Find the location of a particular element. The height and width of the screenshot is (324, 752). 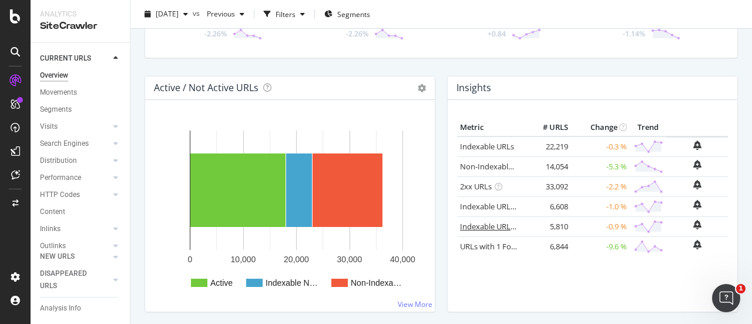

span: vs is located at coordinates (197, 12).